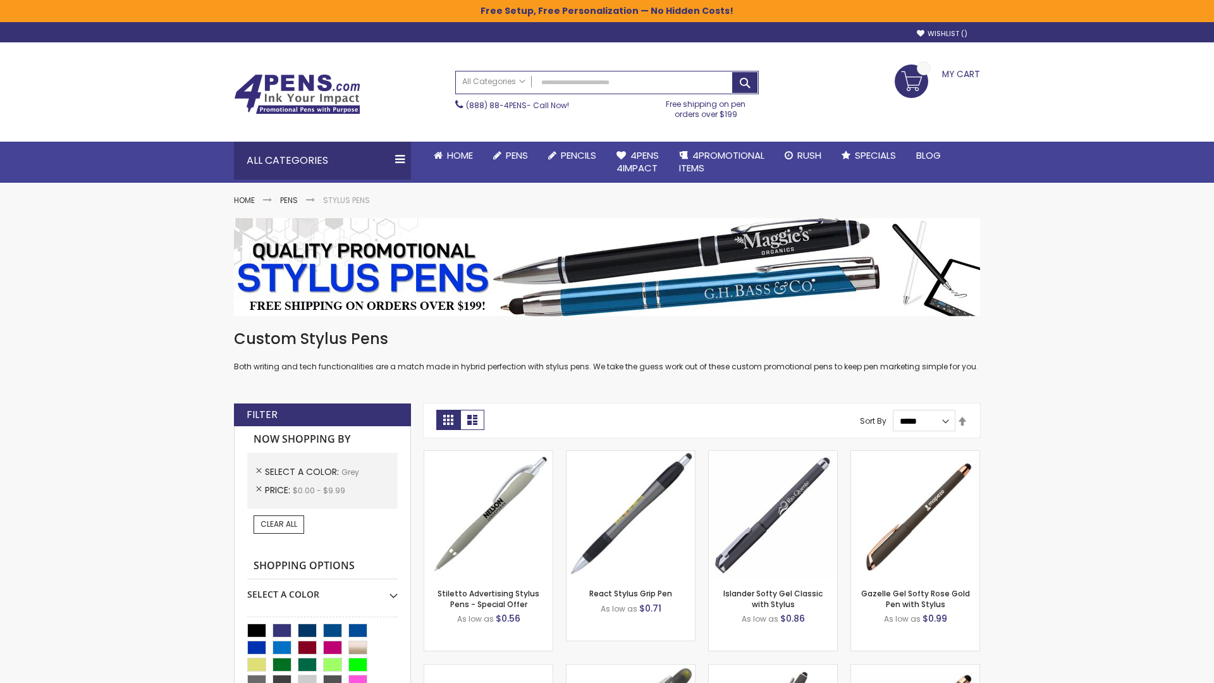 This screenshot has height=683, width=1214. What do you see at coordinates (650, 608) in the screenshot?
I see `span: $0.71` at bounding box center [650, 608].